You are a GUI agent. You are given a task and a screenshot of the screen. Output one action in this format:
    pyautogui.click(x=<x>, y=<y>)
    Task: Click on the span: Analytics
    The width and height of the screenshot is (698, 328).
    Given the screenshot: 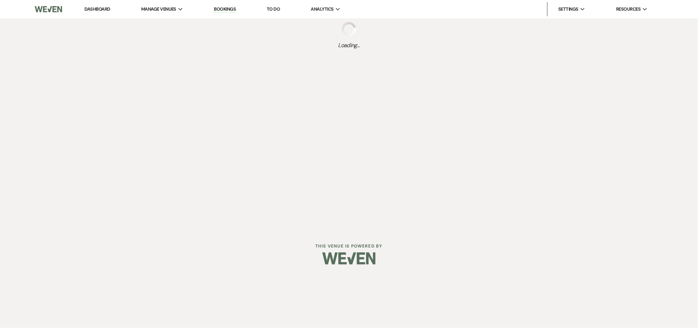 What is the action you would take?
    pyautogui.click(x=322, y=9)
    